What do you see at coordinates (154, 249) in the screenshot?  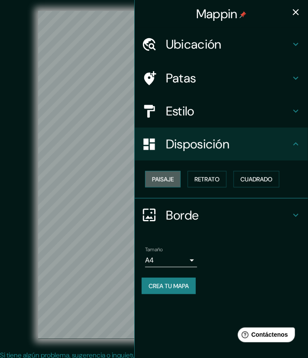 I see `font: Tamaño` at bounding box center [154, 249].